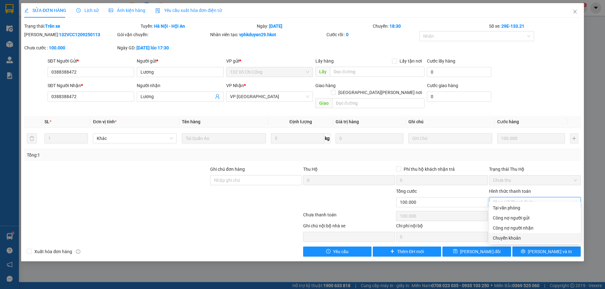 This screenshot has height=289, width=605. Describe the element at coordinates (455, 252) in the screenshot. I see `span: save` at that location.